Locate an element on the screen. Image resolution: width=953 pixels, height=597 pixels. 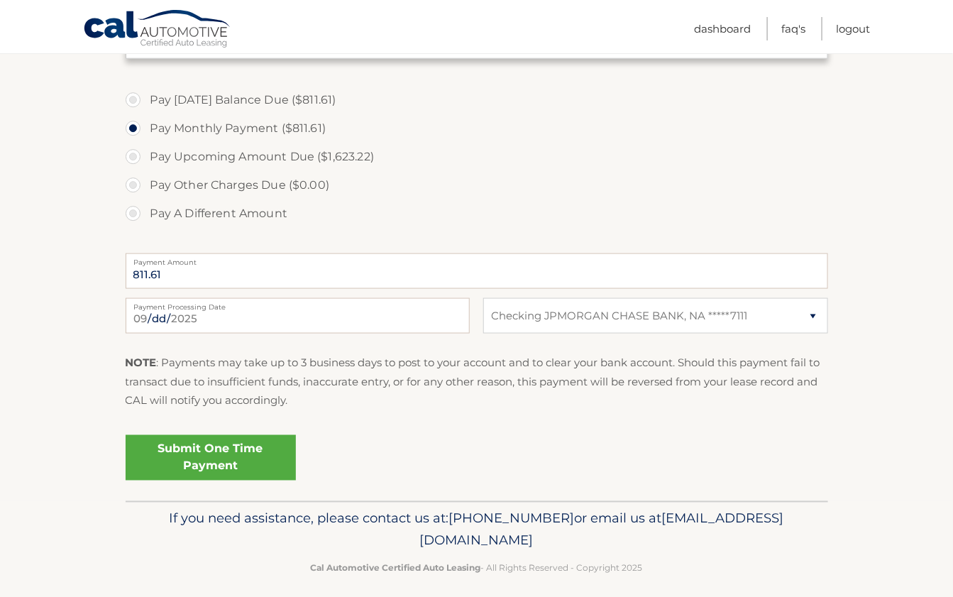
input: Payment Date is located at coordinates (297, 316).